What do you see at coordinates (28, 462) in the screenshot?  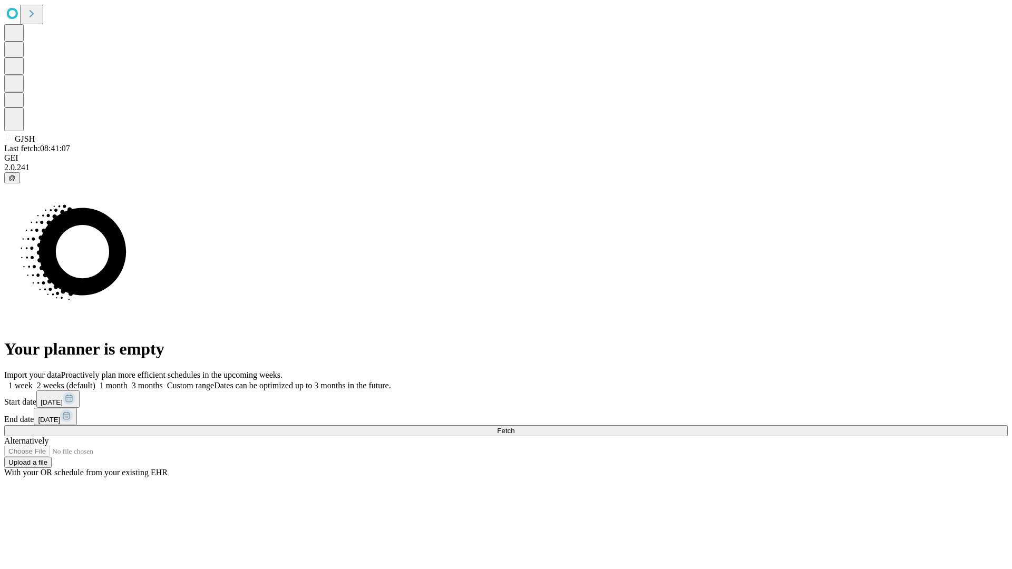 I see `button: Upload a file` at bounding box center [28, 462].